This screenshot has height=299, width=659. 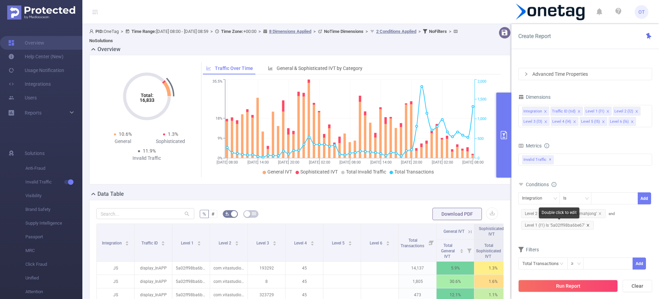 I want to click on div: Traffic ID (tid), so click(x=563, y=111).